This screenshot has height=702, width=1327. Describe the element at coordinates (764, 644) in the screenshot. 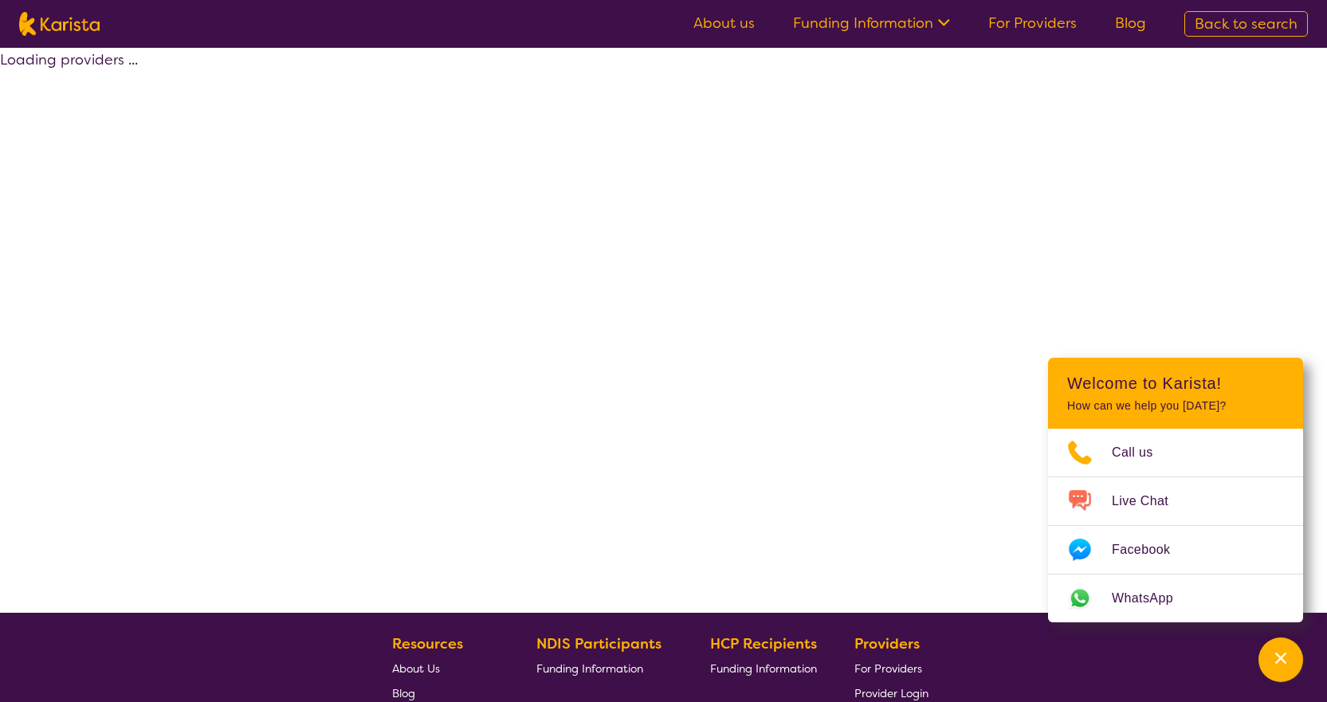

I see `b: HCP Recipients` at that location.